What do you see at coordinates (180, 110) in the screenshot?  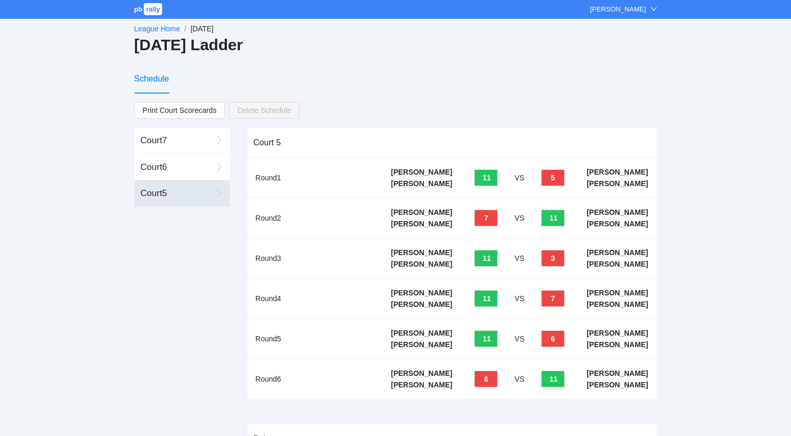 I see `span: Print Court Scorecards` at bounding box center [180, 110].